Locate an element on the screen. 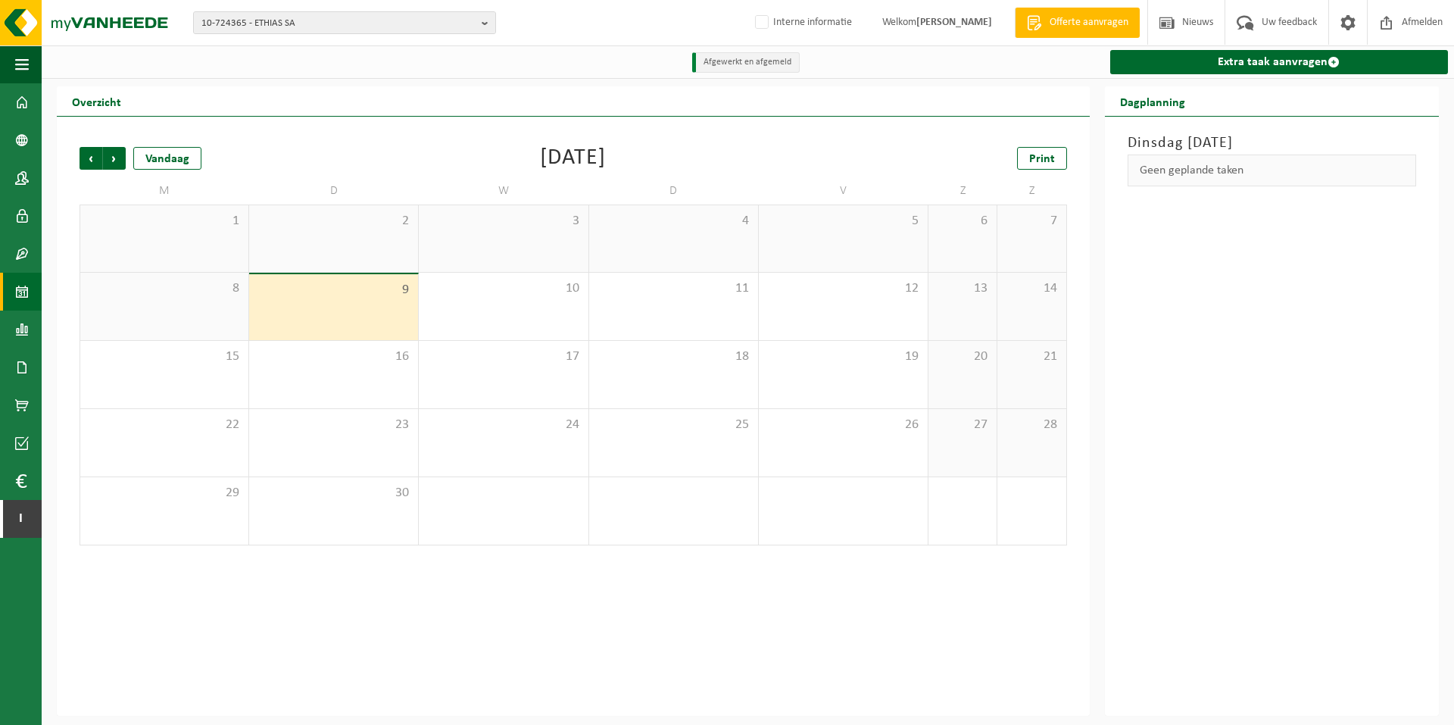 The width and height of the screenshot is (1454, 725). span: Offerte aanvragen is located at coordinates (1089, 23).